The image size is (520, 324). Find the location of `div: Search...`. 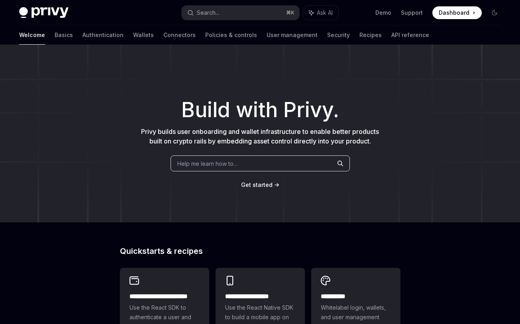

div: Search... is located at coordinates (208, 13).